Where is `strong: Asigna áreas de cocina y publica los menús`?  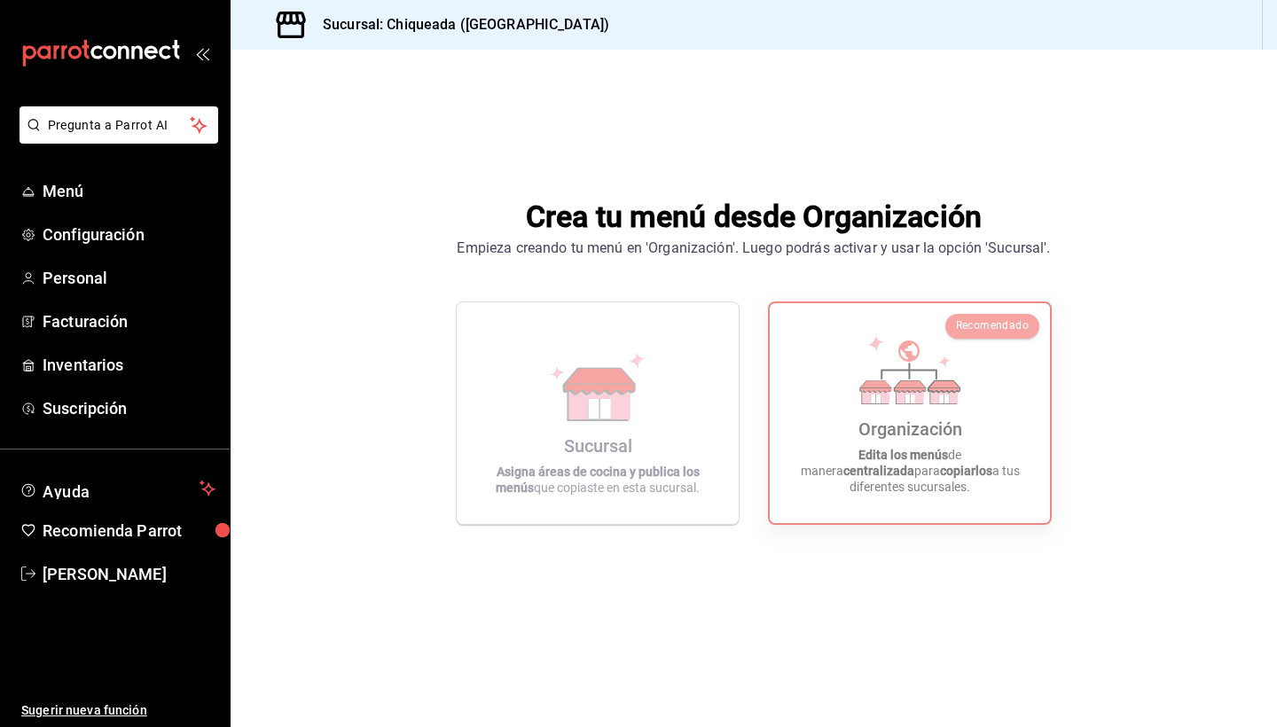
strong: Asigna áreas de cocina y publica los menús is located at coordinates (598, 480).